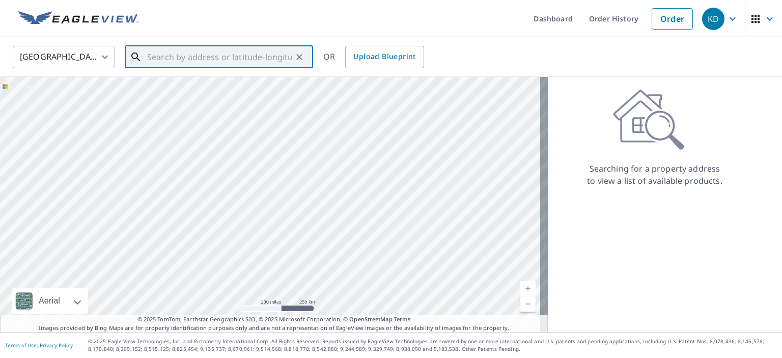 The image size is (782, 358). What do you see at coordinates (402, 319) in the screenshot?
I see `a: Terms` at bounding box center [402, 319].